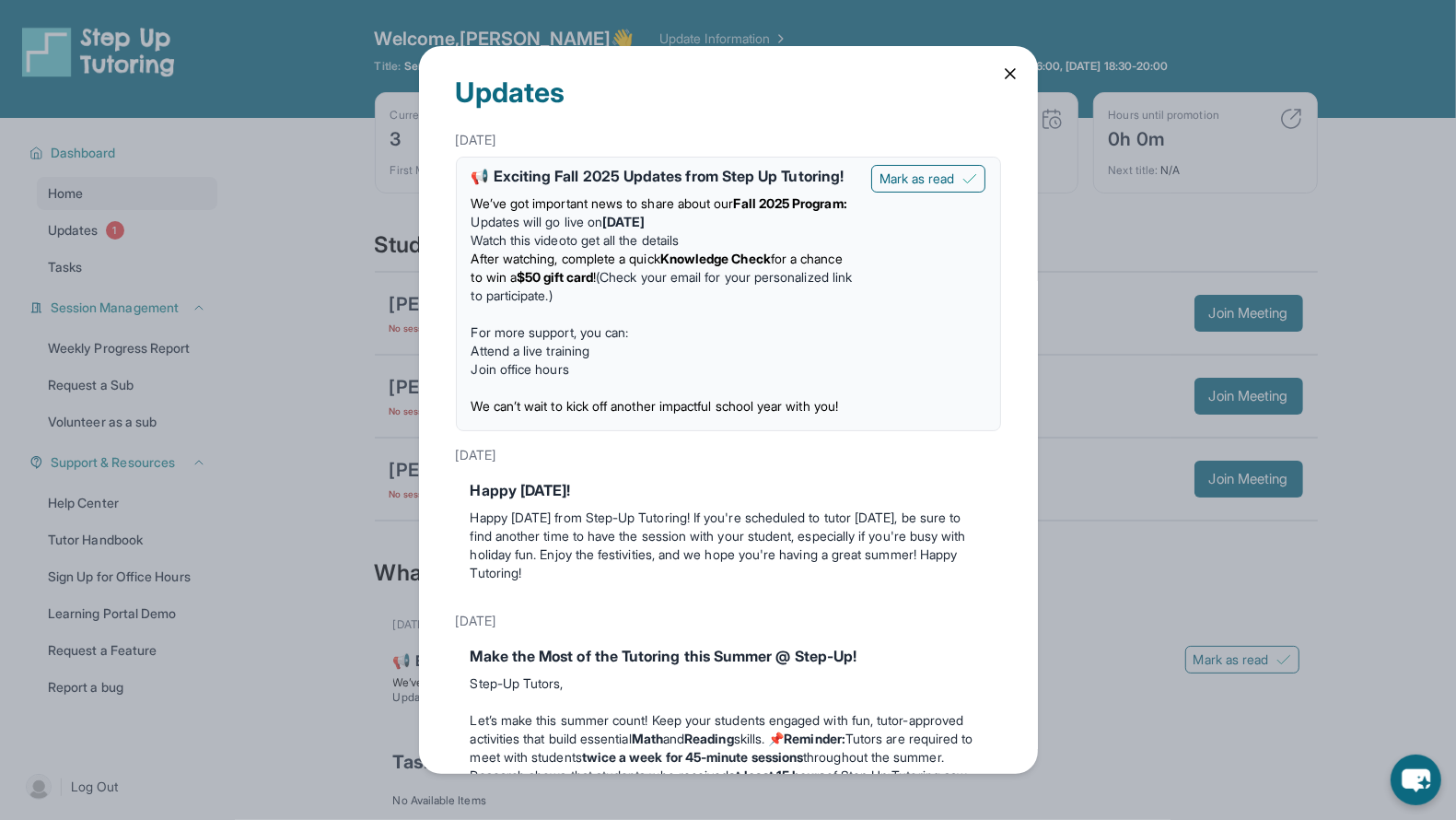 The image size is (1456, 820). What do you see at coordinates (693, 756) in the screenshot?
I see `strong: twice a week for 45-minute sessions` at bounding box center [693, 756].